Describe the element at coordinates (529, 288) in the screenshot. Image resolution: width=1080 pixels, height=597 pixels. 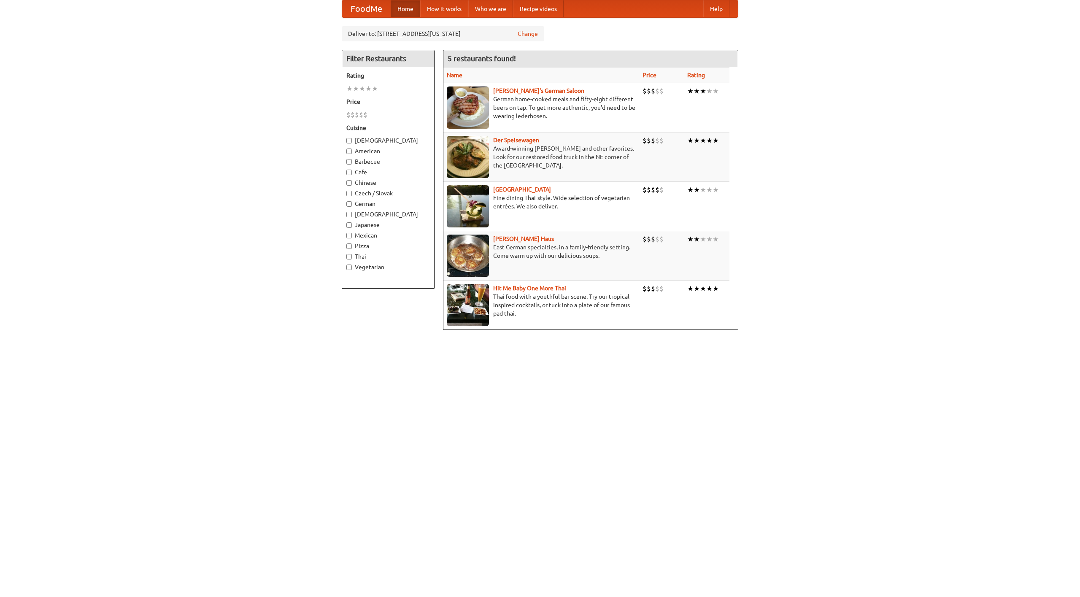
I see `b: Hit Me Baby One More Thai` at that location.